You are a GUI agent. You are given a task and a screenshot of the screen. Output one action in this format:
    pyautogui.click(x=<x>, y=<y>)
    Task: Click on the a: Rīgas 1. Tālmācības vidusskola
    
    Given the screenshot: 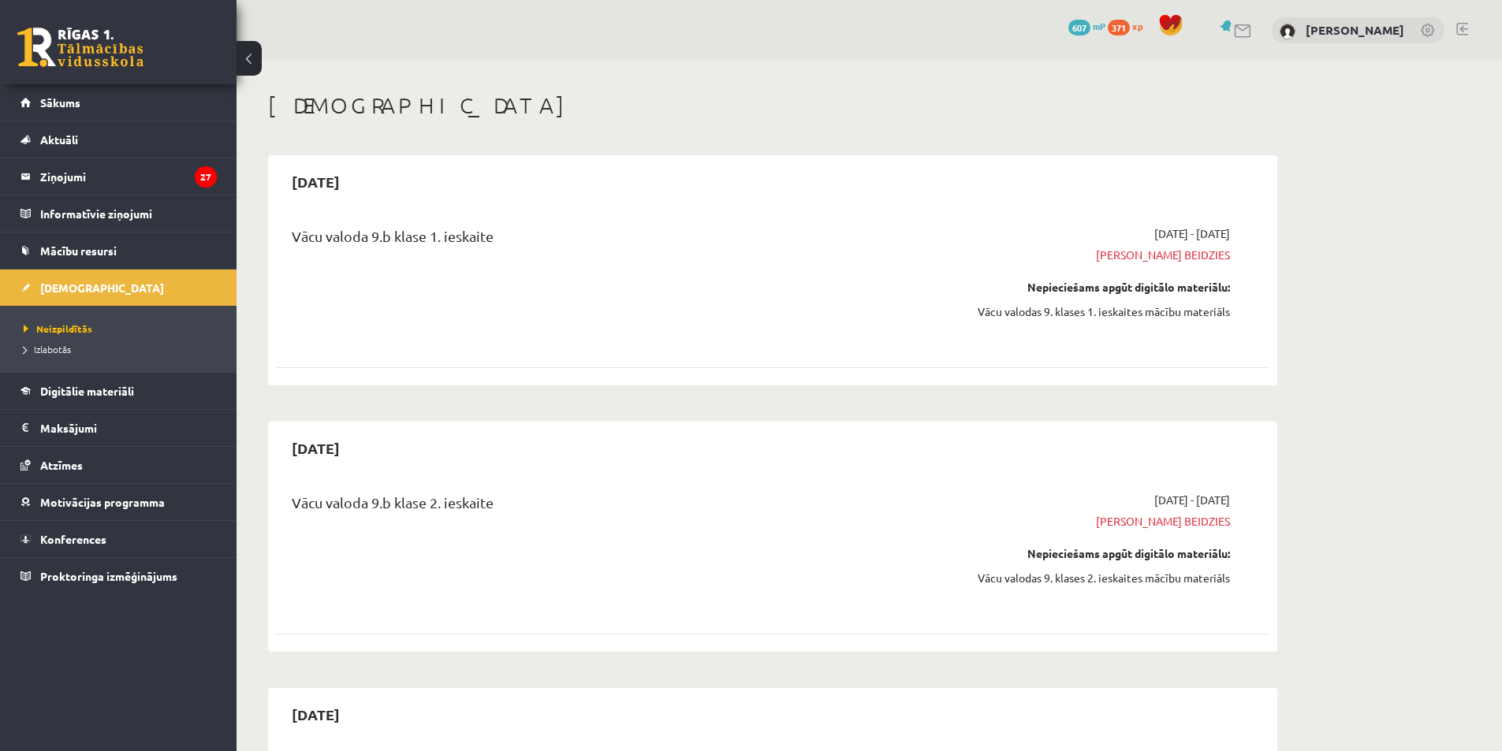 What is the action you would take?
    pyautogui.click(x=80, y=47)
    